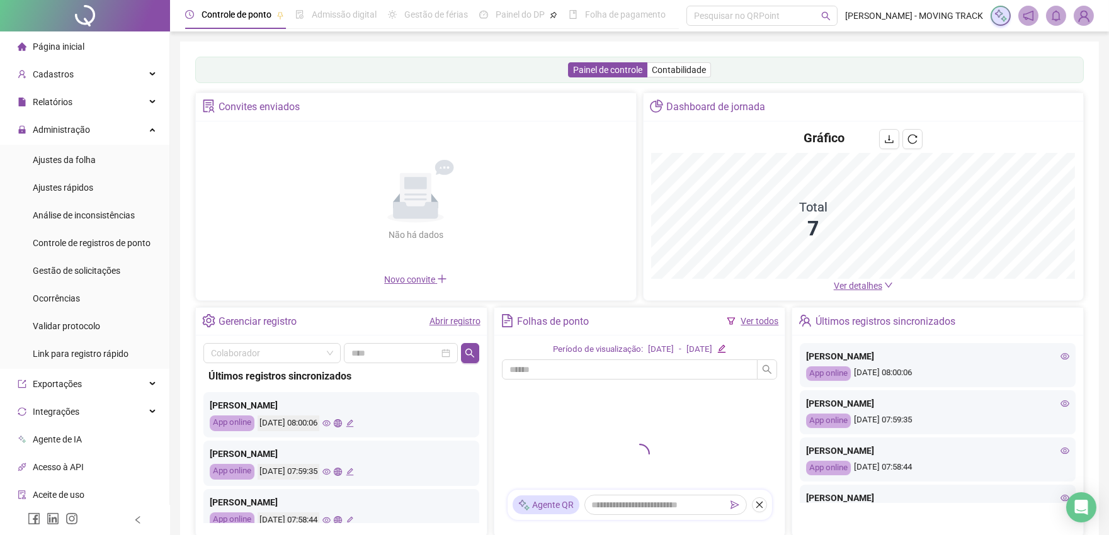 The width and height of the screenshot is (1109, 535). What do you see at coordinates (507, 321) in the screenshot?
I see `span: file-text` at bounding box center [507, 321].